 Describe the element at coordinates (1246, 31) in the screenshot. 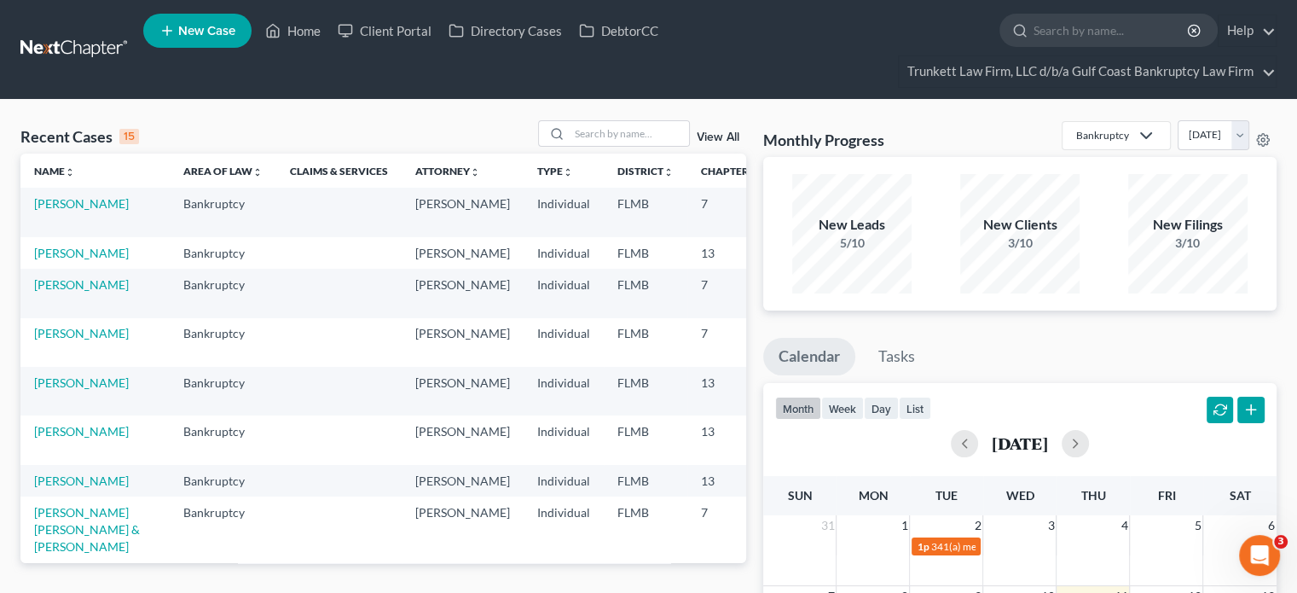

I see `a: Help` at that location.